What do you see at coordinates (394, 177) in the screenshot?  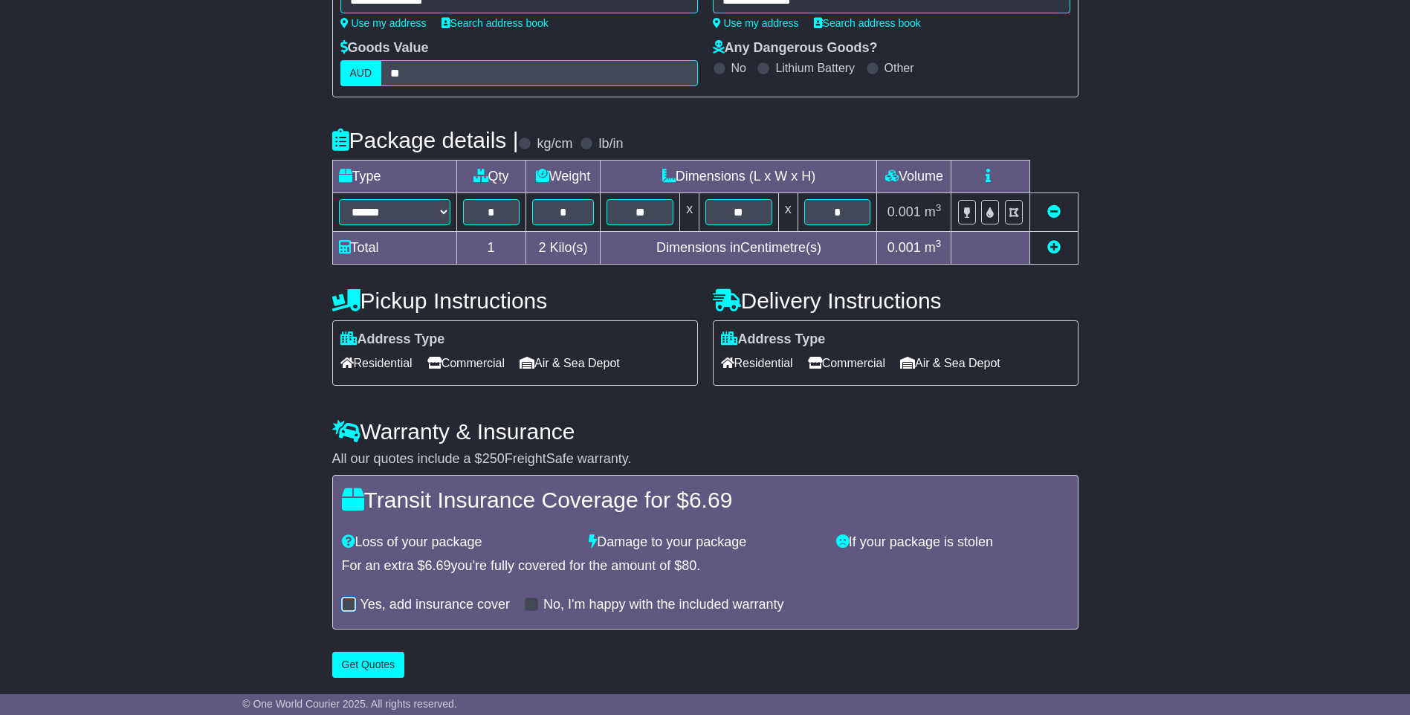 I see `td: Type` at bounding box center [394, 177].